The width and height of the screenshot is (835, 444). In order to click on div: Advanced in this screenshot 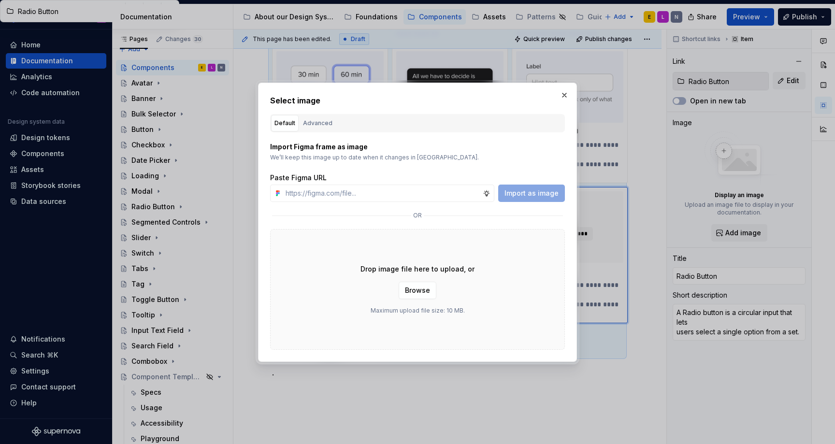, I will do `click(317, 123)`.